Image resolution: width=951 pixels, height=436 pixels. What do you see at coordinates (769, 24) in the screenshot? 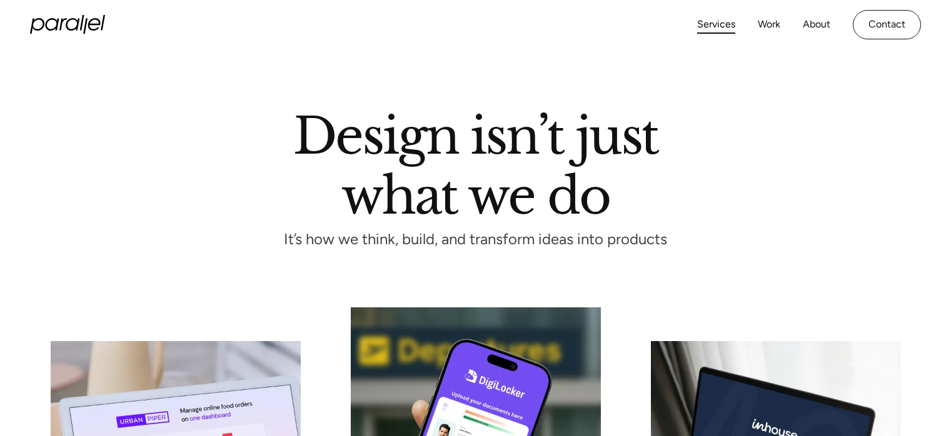
I see `a: Work` at bounding box center [769, 24].